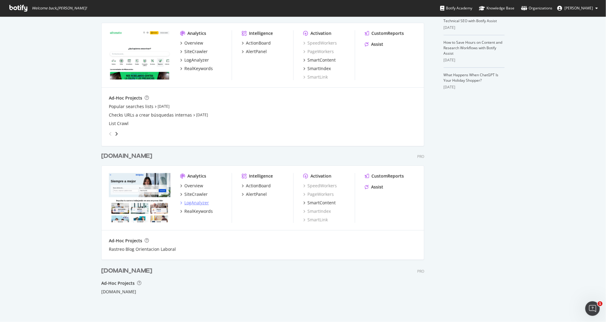 The height and width of the screenshot is (322, 606). What do you see at coordinates (421, 156) in the screenshot?
I see `div: Pro` at bounding box center [421, 156].